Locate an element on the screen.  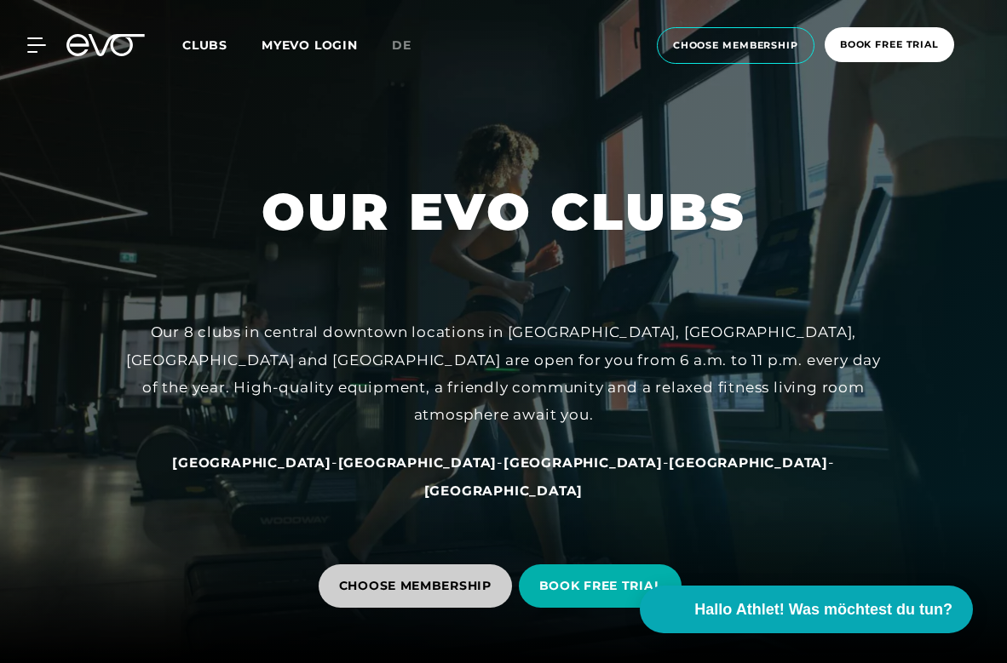
span: de is located at coordinates (401, 45).